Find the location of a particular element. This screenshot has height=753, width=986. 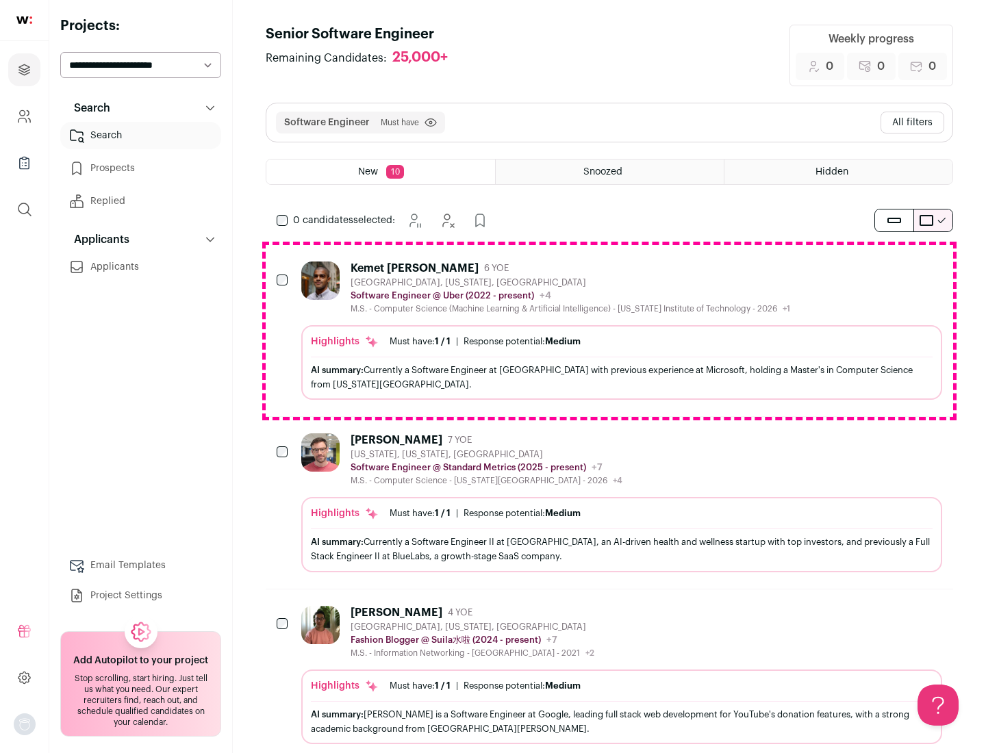

h2: Add Autopilot to your project is located at coordinates (140, 661).